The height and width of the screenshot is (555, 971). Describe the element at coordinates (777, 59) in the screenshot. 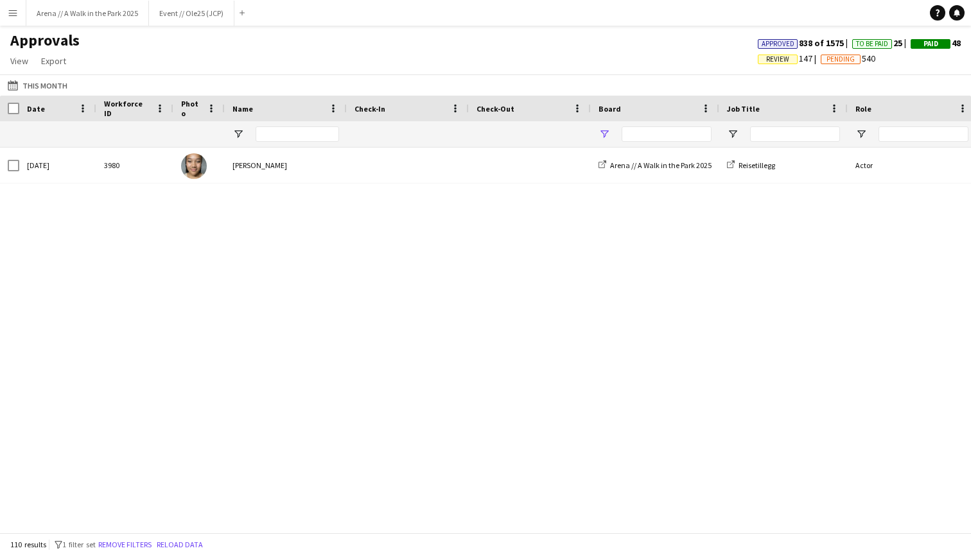

I see `span: Review` at that location.